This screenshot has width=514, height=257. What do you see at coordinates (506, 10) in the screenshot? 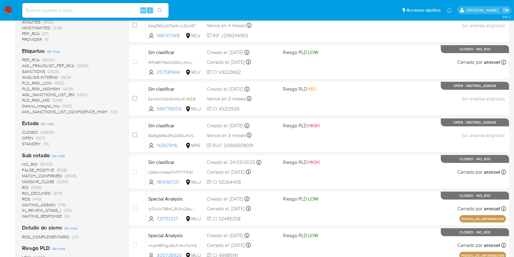
I see `a: Salir` at bounding box center [506, 10].